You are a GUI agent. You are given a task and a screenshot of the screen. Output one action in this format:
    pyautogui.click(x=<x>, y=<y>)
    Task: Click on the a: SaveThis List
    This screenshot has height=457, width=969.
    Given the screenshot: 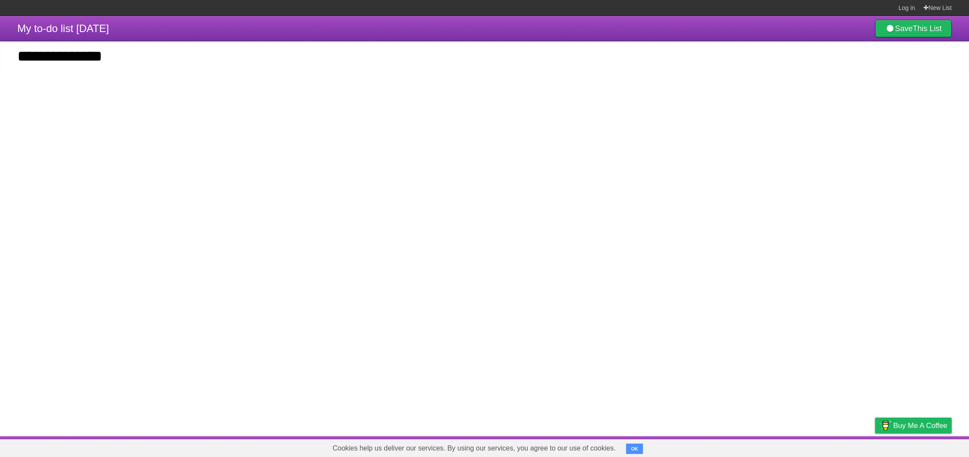 What is the action you would take?
    pyautogui.click(x=913, y=29)
    